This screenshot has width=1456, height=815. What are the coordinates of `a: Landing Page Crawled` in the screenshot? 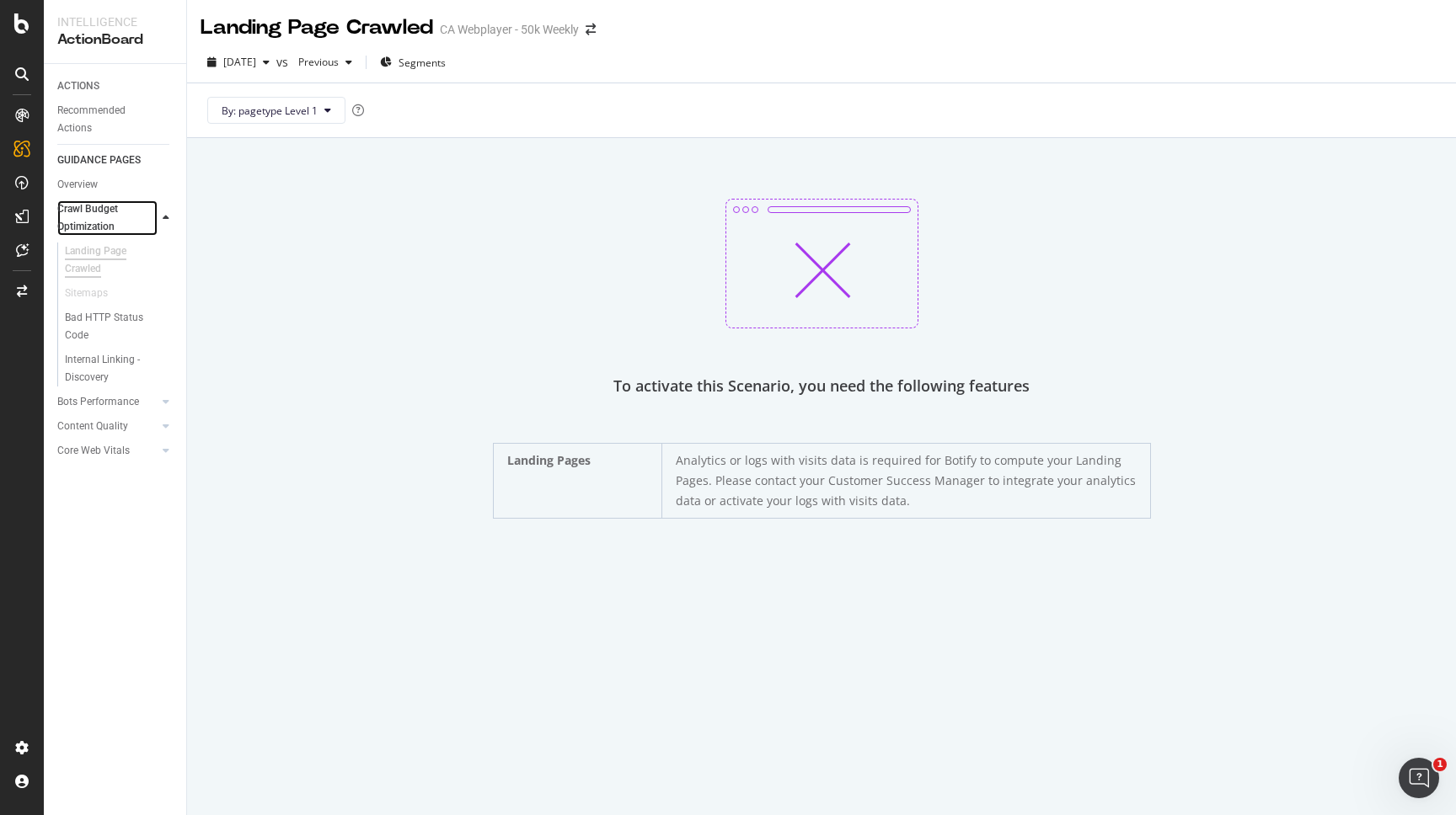 It's located at (120, 260).